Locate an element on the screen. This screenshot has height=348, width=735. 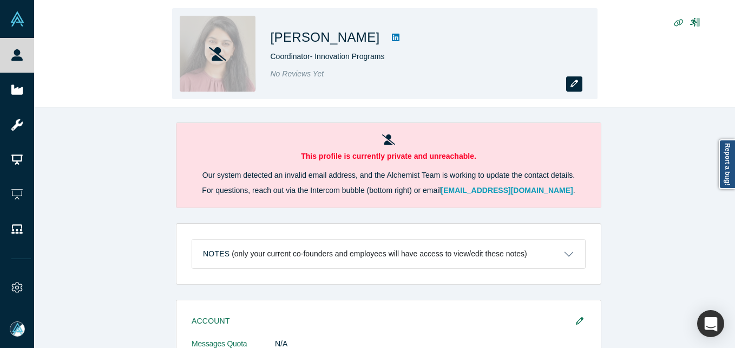
p: This profile is currently private and unreachable. is located at coordinates (389, 156).